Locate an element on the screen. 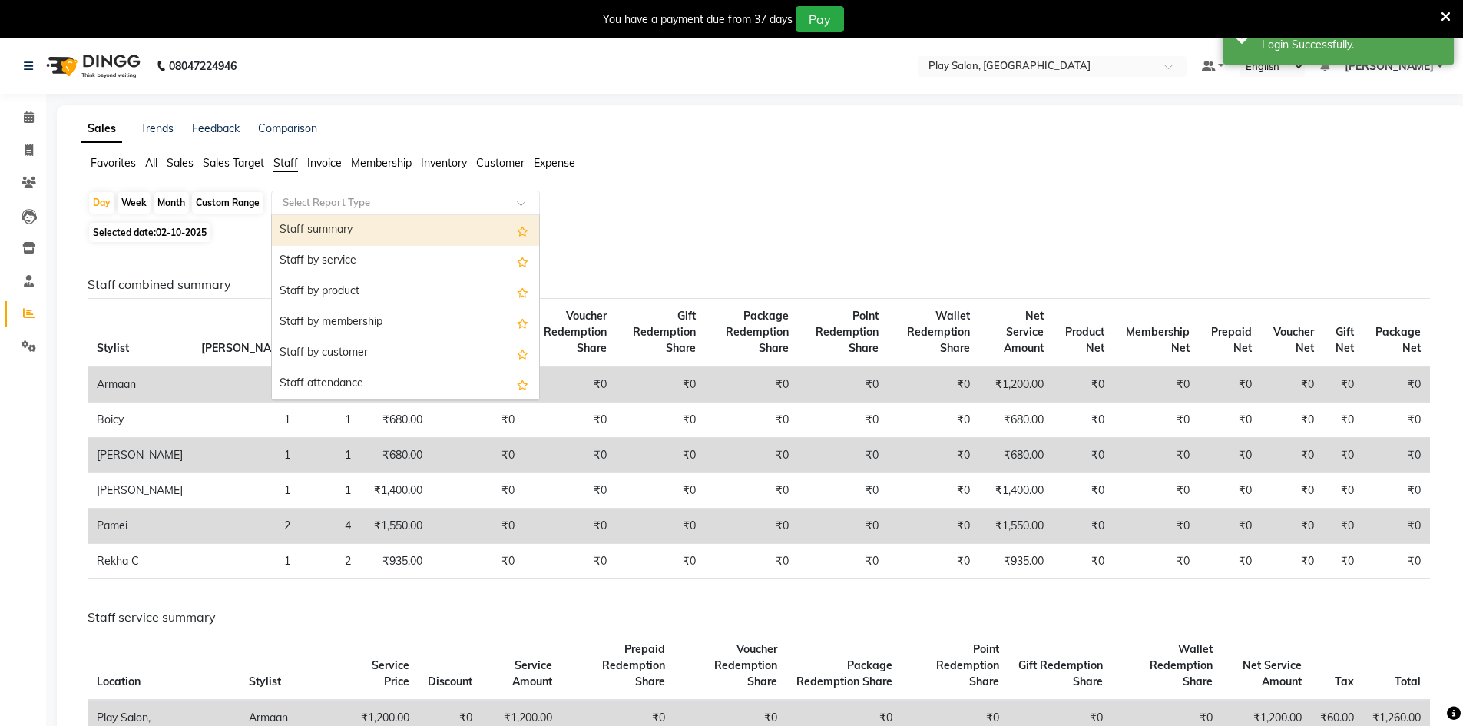 The image size is (1463, 726). span: Voucher Redemption Share is located at coordinates (746, 665).